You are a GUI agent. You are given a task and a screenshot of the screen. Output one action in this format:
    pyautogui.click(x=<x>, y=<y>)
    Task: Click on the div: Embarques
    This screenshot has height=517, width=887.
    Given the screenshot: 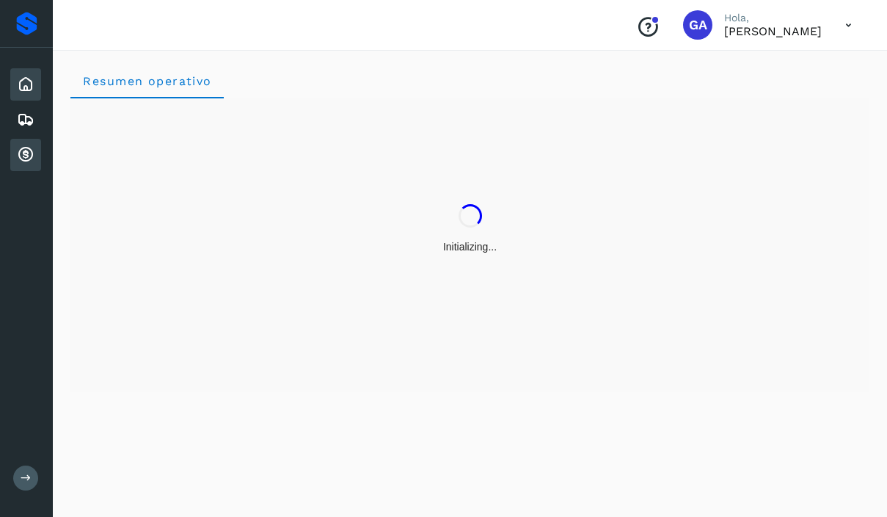 What is the action you would take?
    pyautogui.click(x=26, y=120)
    